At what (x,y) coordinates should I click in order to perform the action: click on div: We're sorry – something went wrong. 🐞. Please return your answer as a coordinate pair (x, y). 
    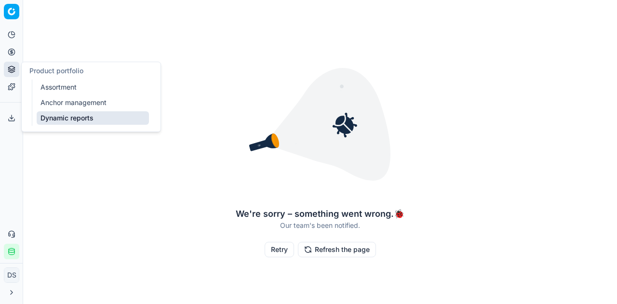
    Looking at the image, I should click on (320, 214).